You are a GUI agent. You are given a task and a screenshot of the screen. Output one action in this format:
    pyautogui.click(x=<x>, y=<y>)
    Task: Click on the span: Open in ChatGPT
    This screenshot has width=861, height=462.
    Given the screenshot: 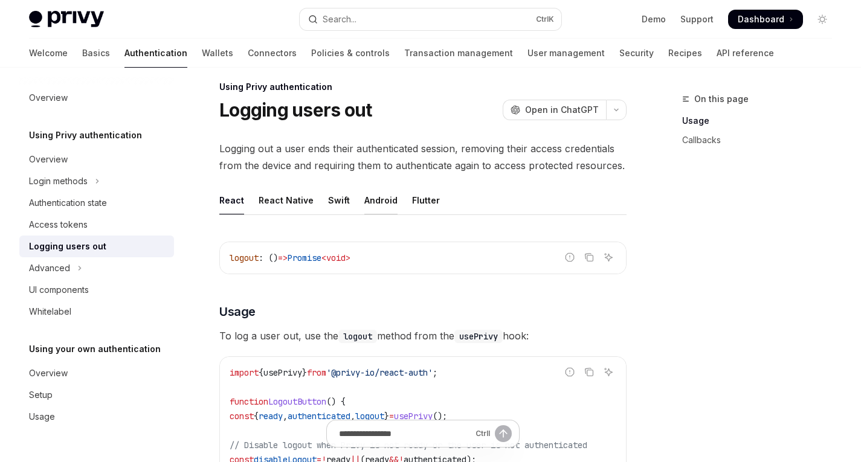 What is the action you would take?
    pyautogui.click(x=562, y=110)
    